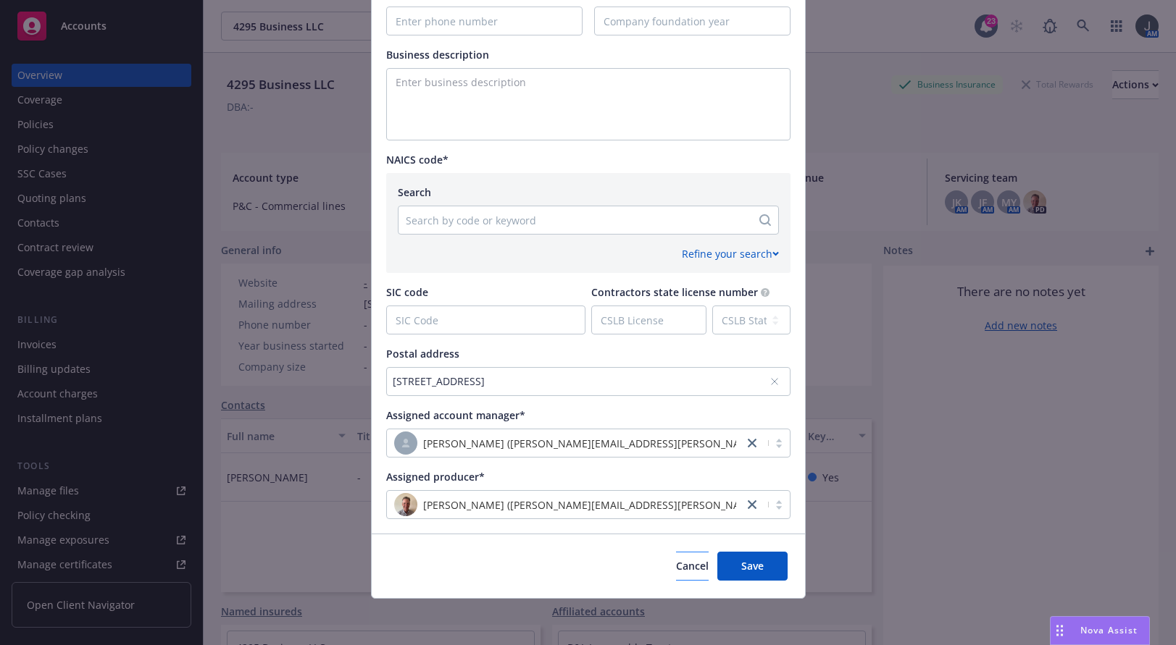  I want to click on span: Search, so click(414, 192).